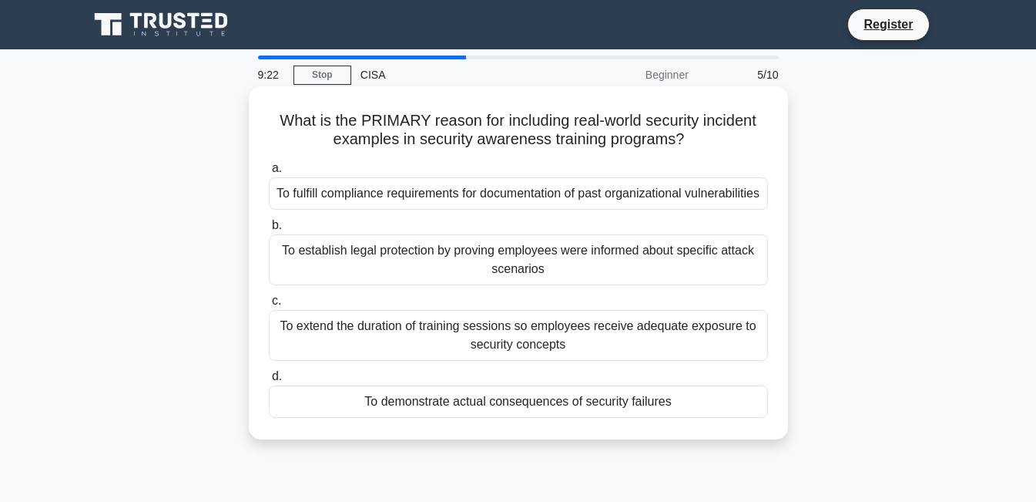 The height and width of the screenshot is (502, 1036). What do you see at coordinates (519, 401) in the screenshot?
I see `div: To demonstrate actual consequences of security failures` at bounding box center [519, 401].